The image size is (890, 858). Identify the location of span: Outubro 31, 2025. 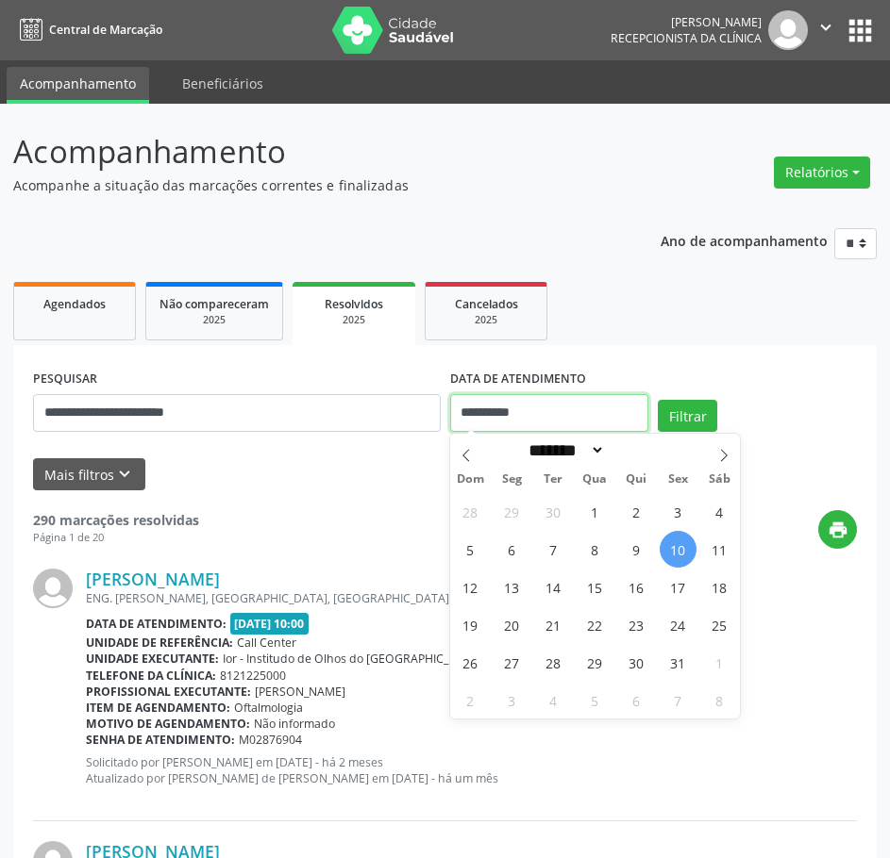
(677, 662).